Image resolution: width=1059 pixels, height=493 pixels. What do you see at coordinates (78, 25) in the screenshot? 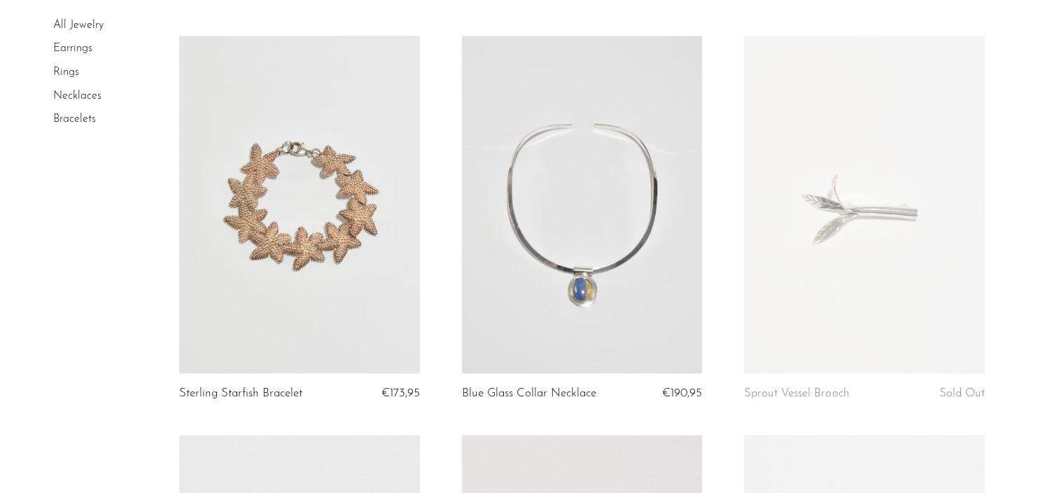
I see `a: All Jewelry` at bounding box center [78, 25].